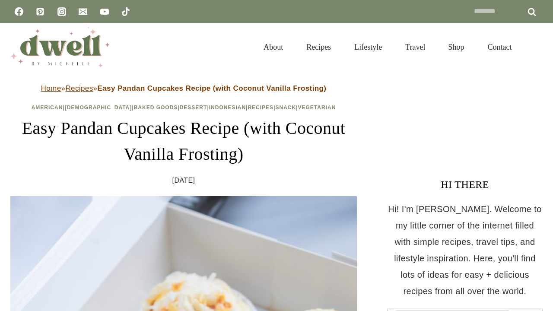  I want to click on a: Indonesian, so click(227, 108).